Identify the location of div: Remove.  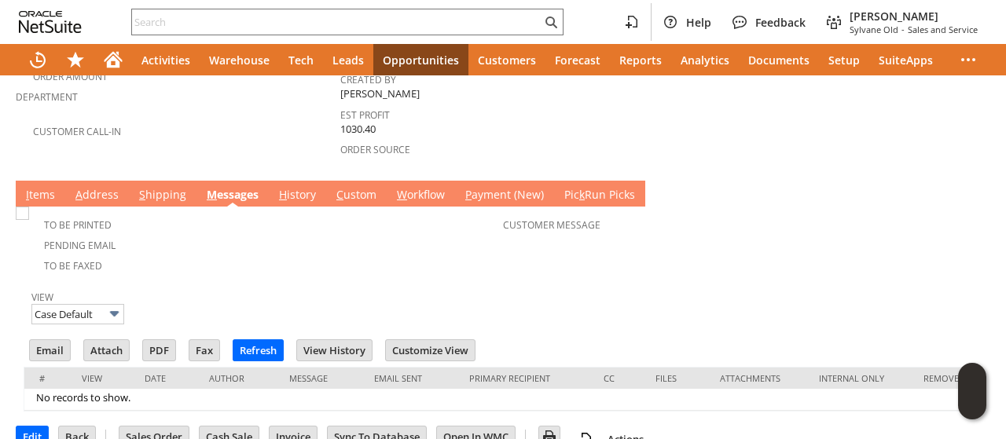
(946, 378).